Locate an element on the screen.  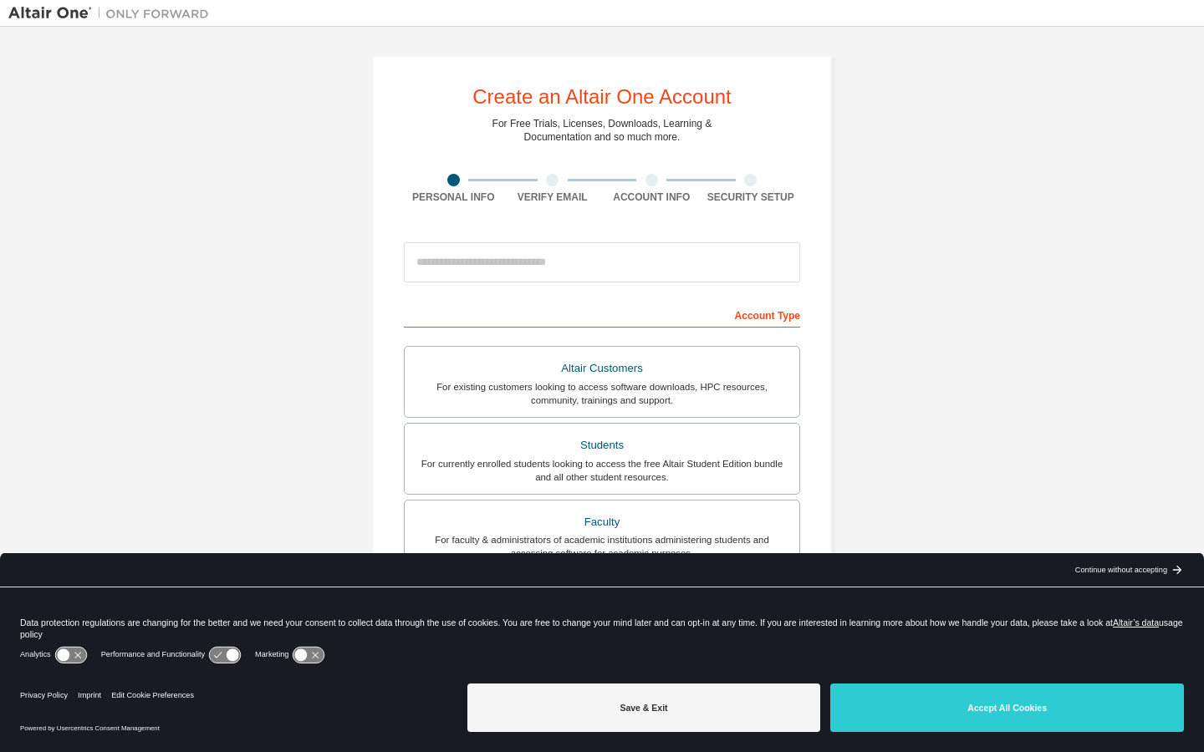
div: Personal Info is located at coordinates (453, 197).